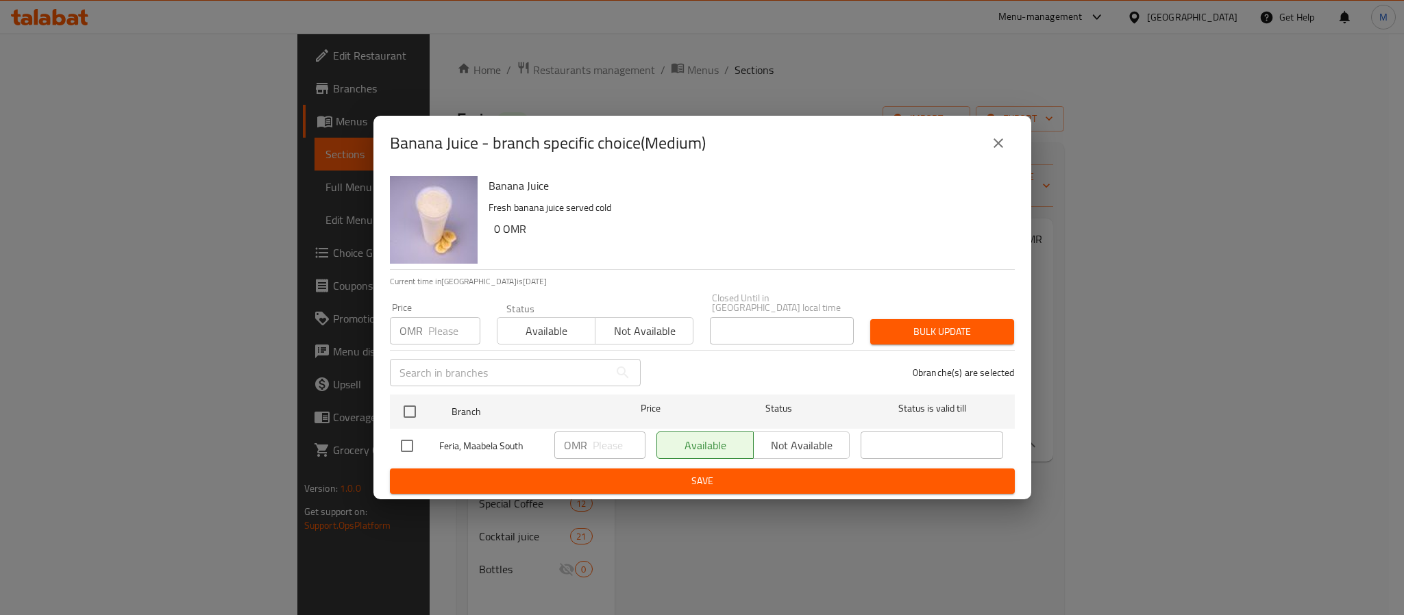  Describe the element at coordinates (546, 331) in the screenshot. I see `span: Available` at that location.